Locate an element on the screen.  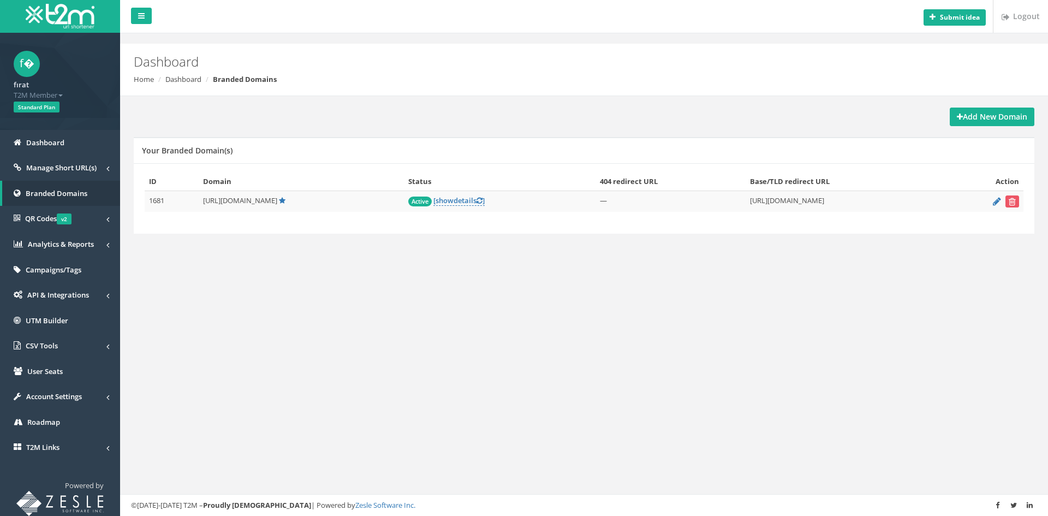
b: Submit idea is located at coordinates (959, 17).